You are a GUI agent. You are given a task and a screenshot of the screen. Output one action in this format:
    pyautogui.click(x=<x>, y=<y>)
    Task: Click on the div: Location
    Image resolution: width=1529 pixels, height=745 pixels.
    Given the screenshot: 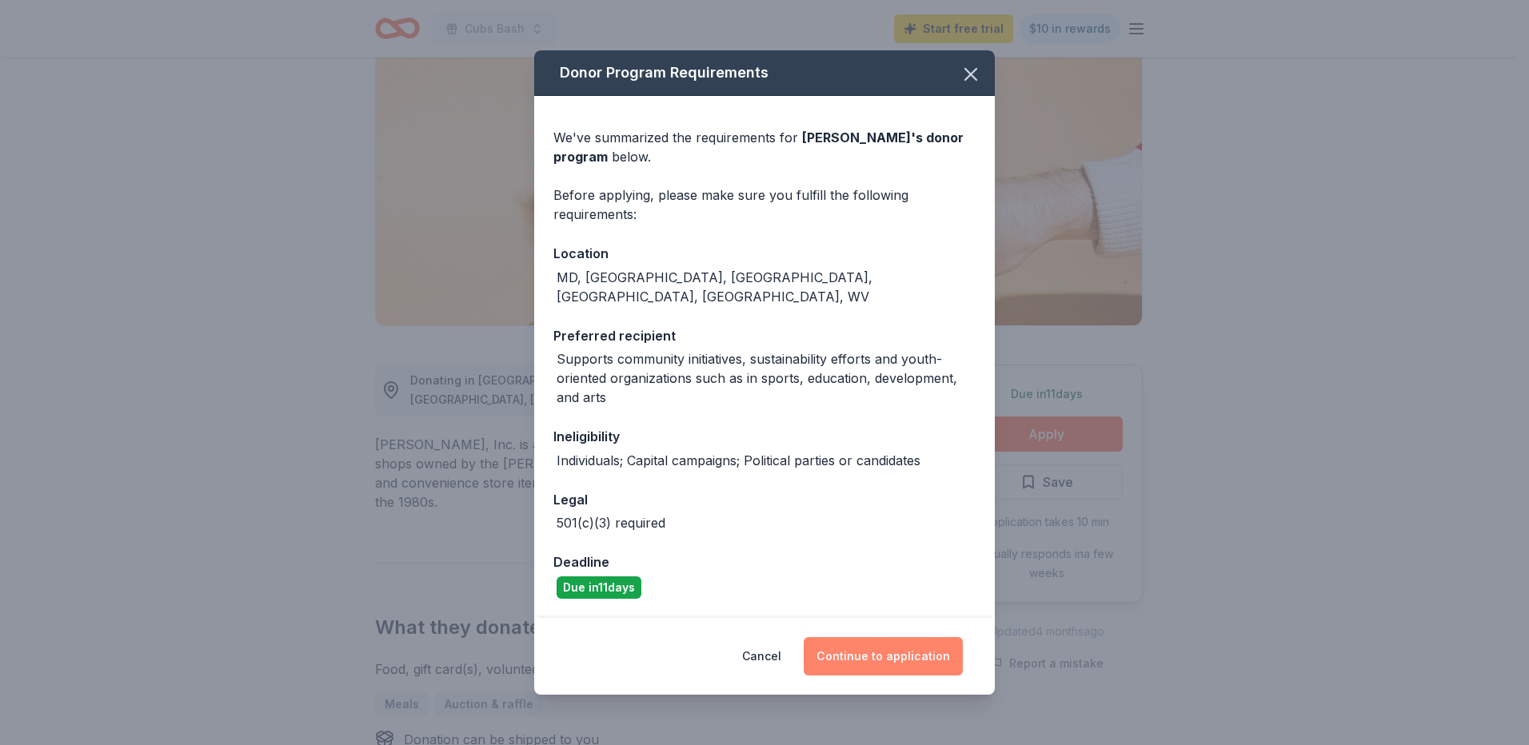 What is the action you would take?
    pyautogui.click(x=765, y=254)
    